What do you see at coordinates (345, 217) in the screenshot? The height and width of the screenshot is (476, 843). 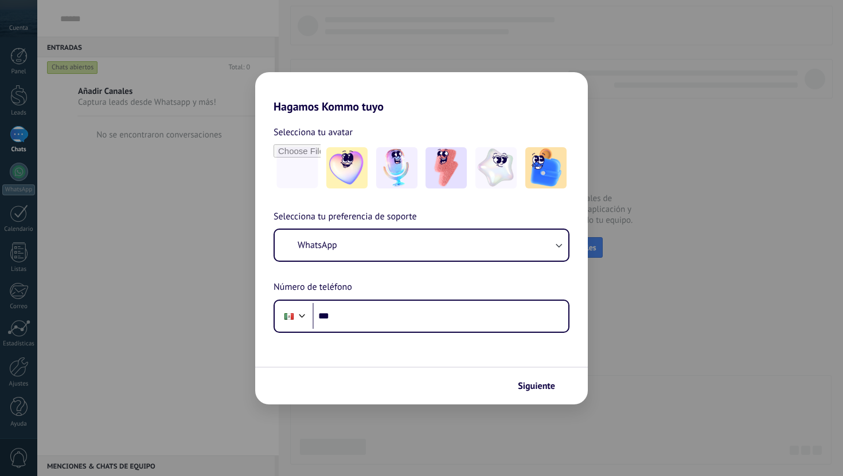 I see `span: Selecciona tu preferencia de soporte` at bounding box center [345, 217].